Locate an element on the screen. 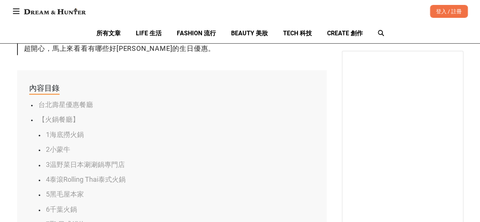  a: 【火鍋餐廳】 is located at coordinates (59, 119).